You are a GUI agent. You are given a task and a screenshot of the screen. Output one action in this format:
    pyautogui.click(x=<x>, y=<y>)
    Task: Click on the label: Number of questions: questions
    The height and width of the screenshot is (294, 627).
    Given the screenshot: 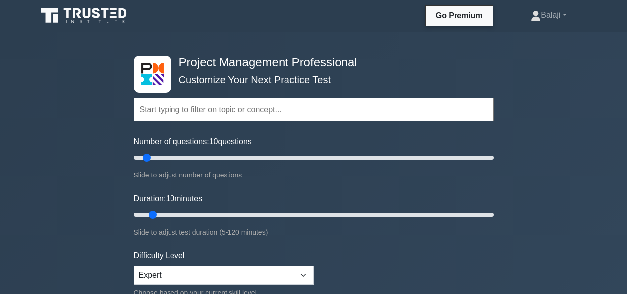 What is the action you would take?
    pyautogui.click(x=193, y=142)
    